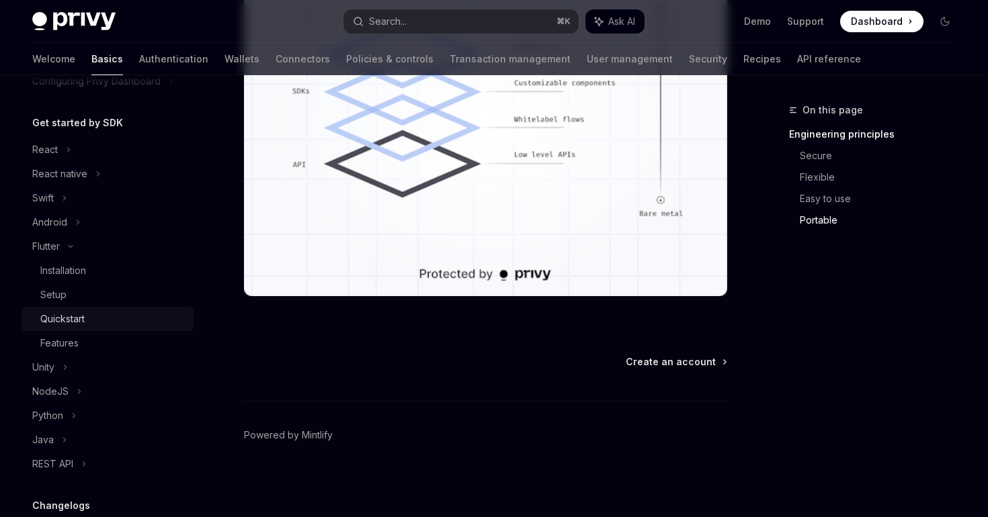 This screenshot has height=517, width=988. I want to click on a: Policies & controls, so click(390, 59).